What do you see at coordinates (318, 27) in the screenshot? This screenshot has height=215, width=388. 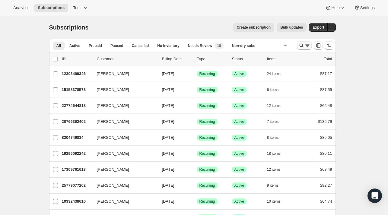 I see `span: Export` at bounding box center [318, 27].